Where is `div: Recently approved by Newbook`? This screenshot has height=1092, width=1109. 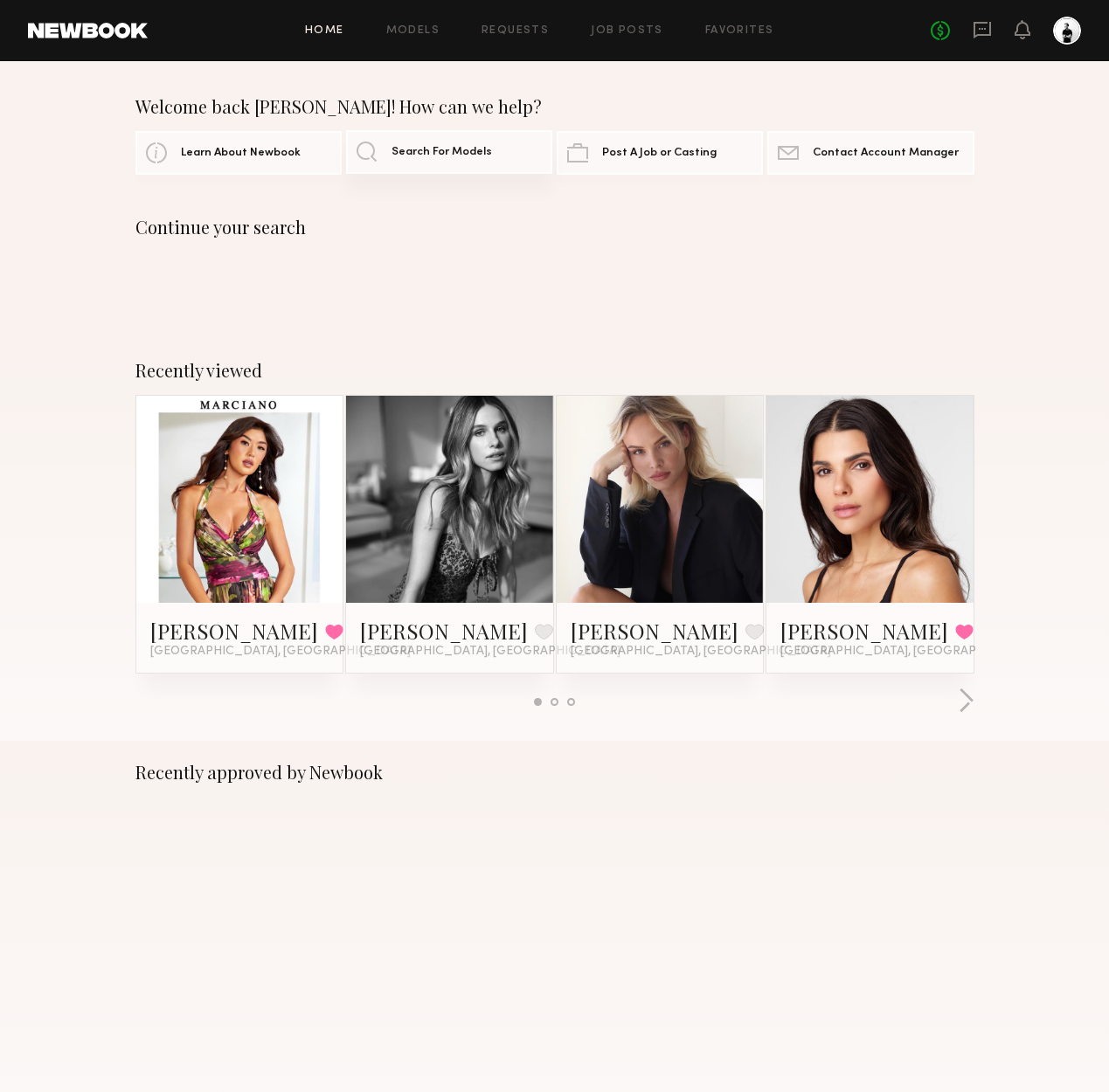 div: Recently approved by Newbook is located at coordinates (555, 773).